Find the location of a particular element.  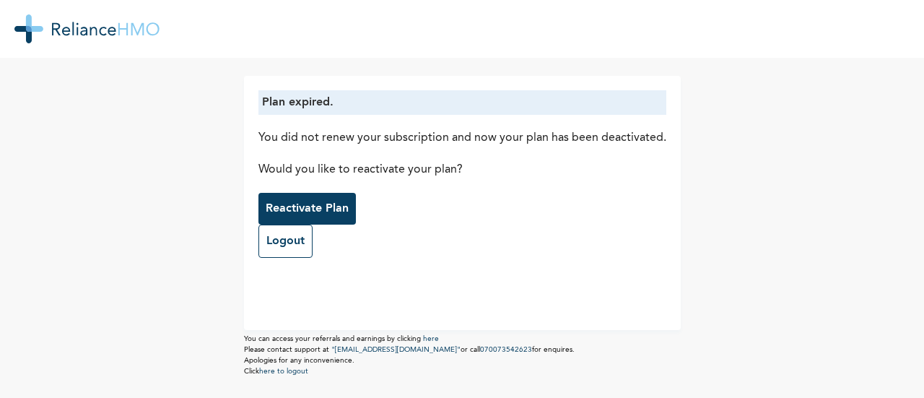

button: Reactivate Plan is located at coordinates (307, 209).